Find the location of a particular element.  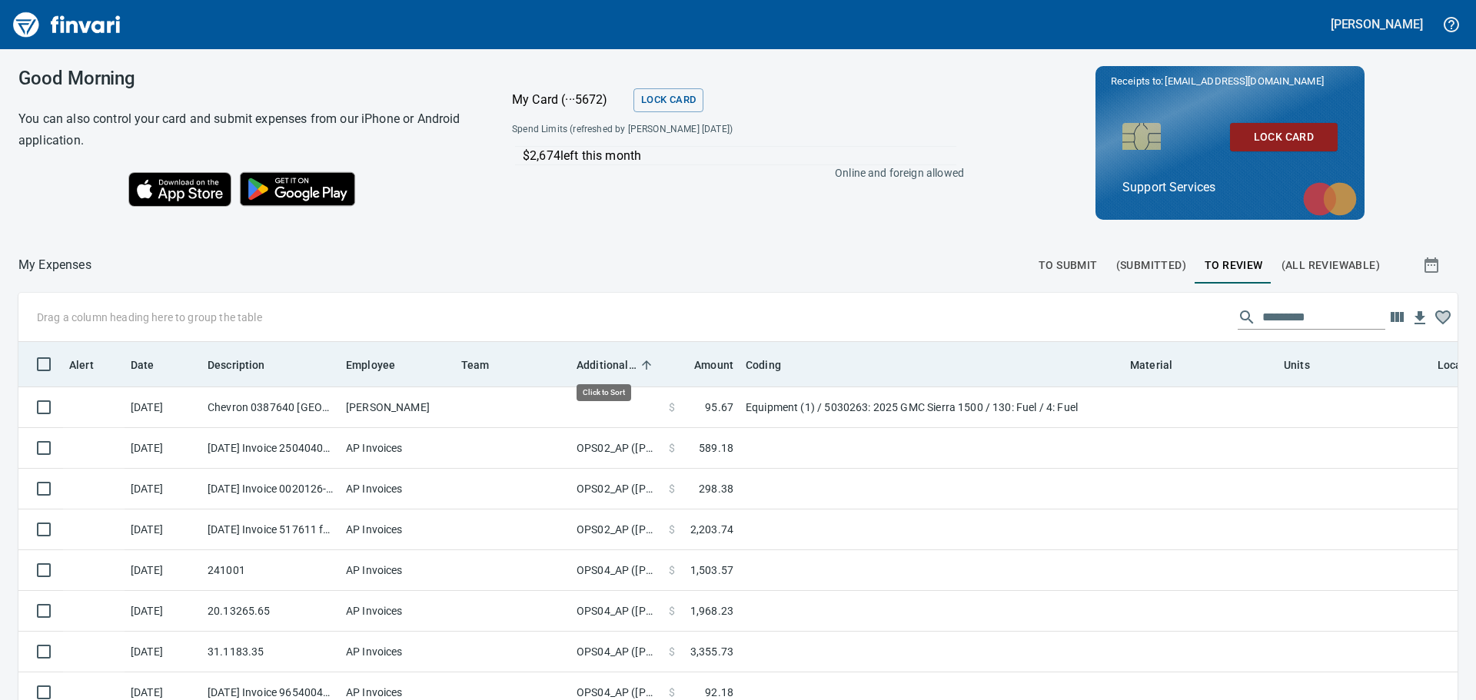

button: Show transactions within a particular date range is located at coordinates (1433, 265).